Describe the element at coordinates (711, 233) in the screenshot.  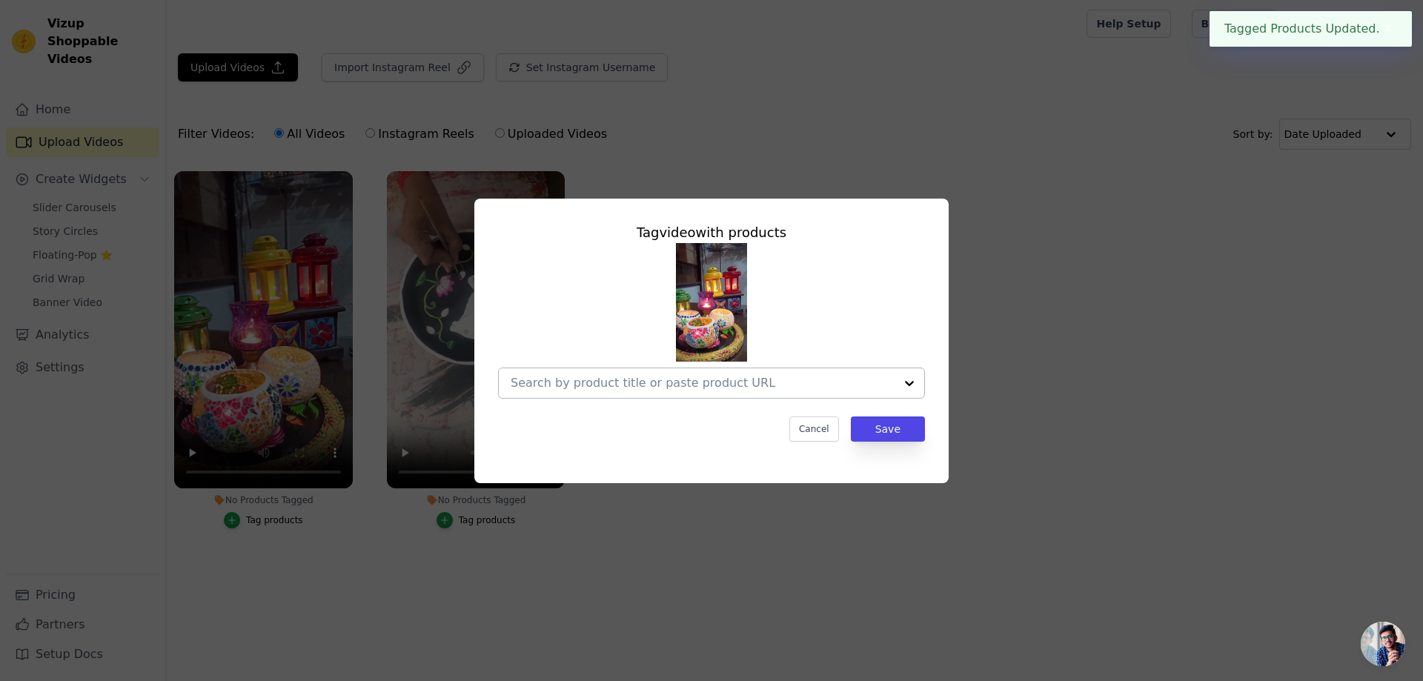
I see `div: Tag video with products` at that location.